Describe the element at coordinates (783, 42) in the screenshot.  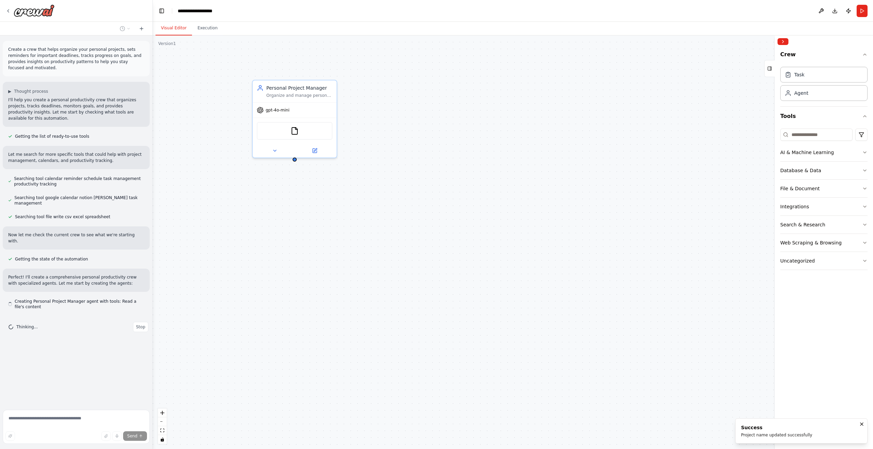
I see `button: Collapse right sidebar` at that location.